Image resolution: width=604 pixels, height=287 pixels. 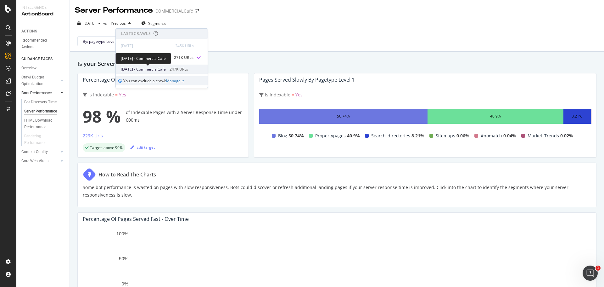 I want to click on div: arrow-right-arrow-left, so click(x=197, y=11).